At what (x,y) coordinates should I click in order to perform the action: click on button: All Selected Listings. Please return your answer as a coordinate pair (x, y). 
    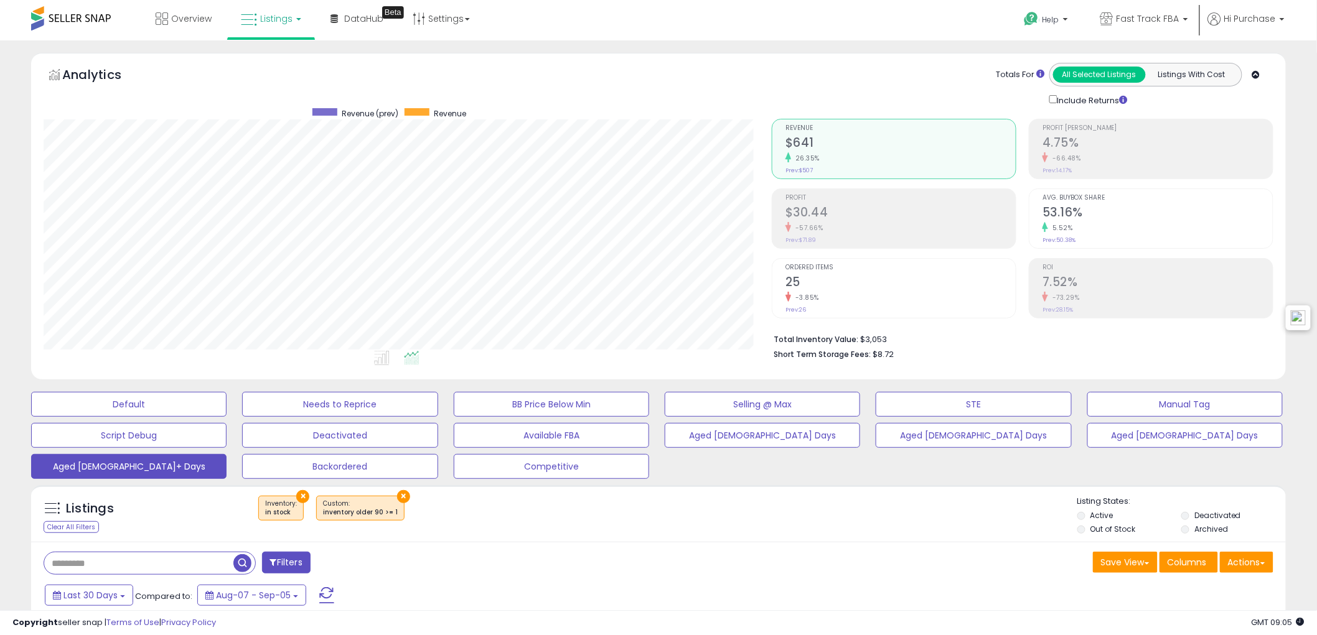
    Looking at the image, I should click on (1099, 75).